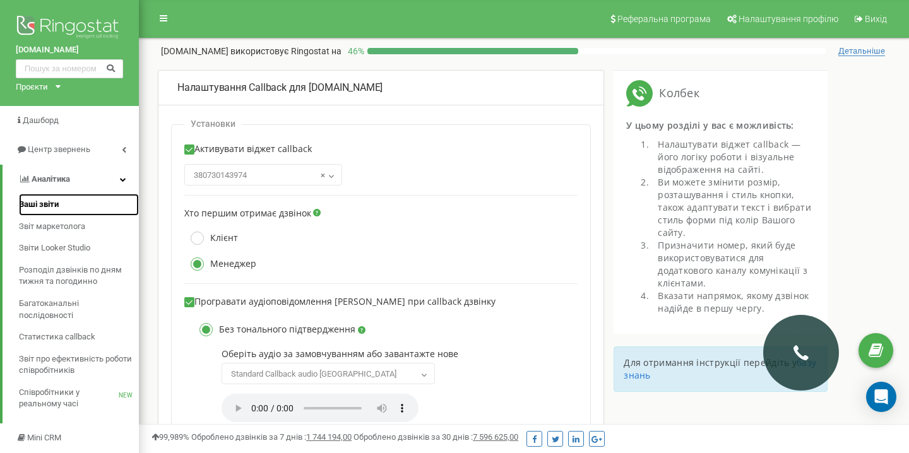 The width and height of the screenshot is (909, 453). Describe the element at coordinates (733, 302) in the screenshot. I see `li: Вказати напрямок, якому дзвінок надійде в першу чергу.` at that location.